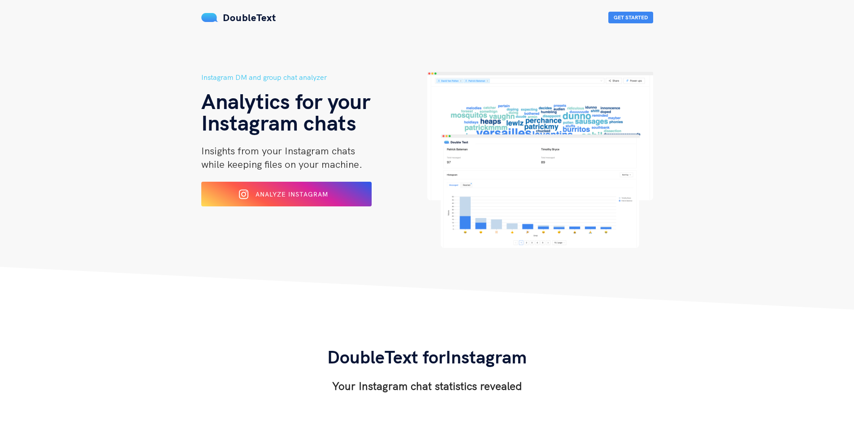 This screenshot has width=854, height=424. Describe the element at coordinates (238, 17) in the screenshot. I see `a: DoubleText` at that location.